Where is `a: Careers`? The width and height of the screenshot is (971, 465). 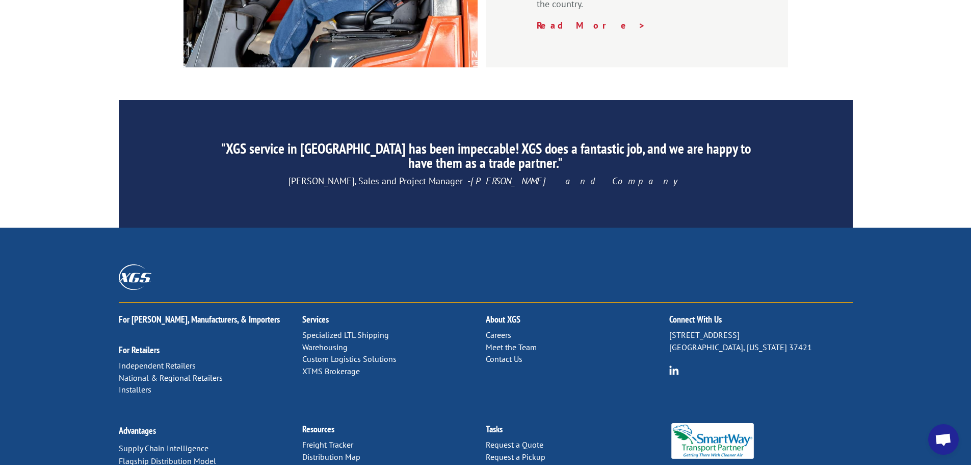
a: Careers is located at coordinates (499, 335).